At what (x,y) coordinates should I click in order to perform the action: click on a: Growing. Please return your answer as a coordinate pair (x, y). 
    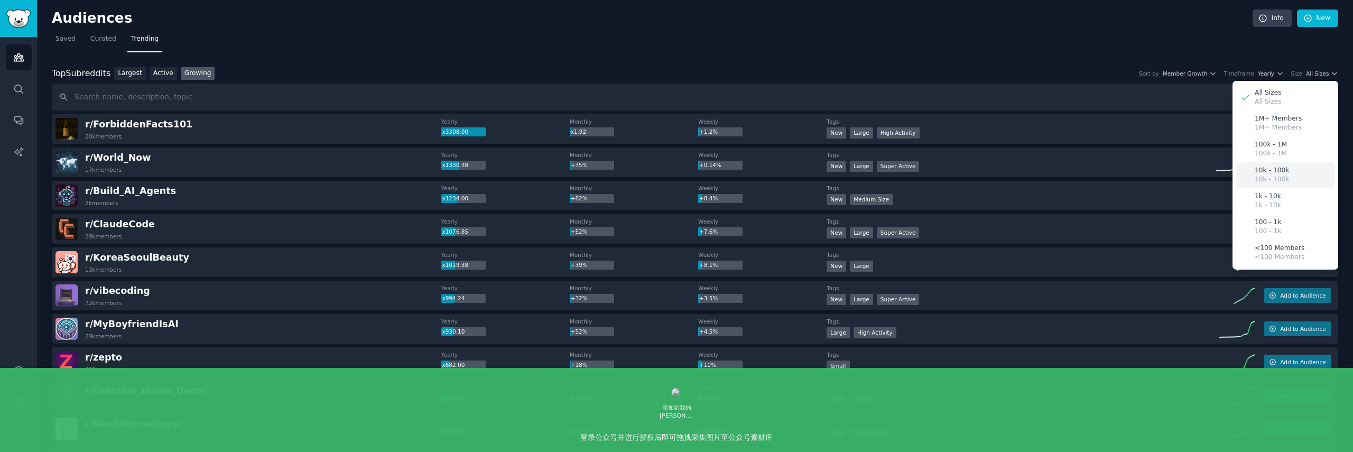
    Looking at the image, I should click on (198, 73).